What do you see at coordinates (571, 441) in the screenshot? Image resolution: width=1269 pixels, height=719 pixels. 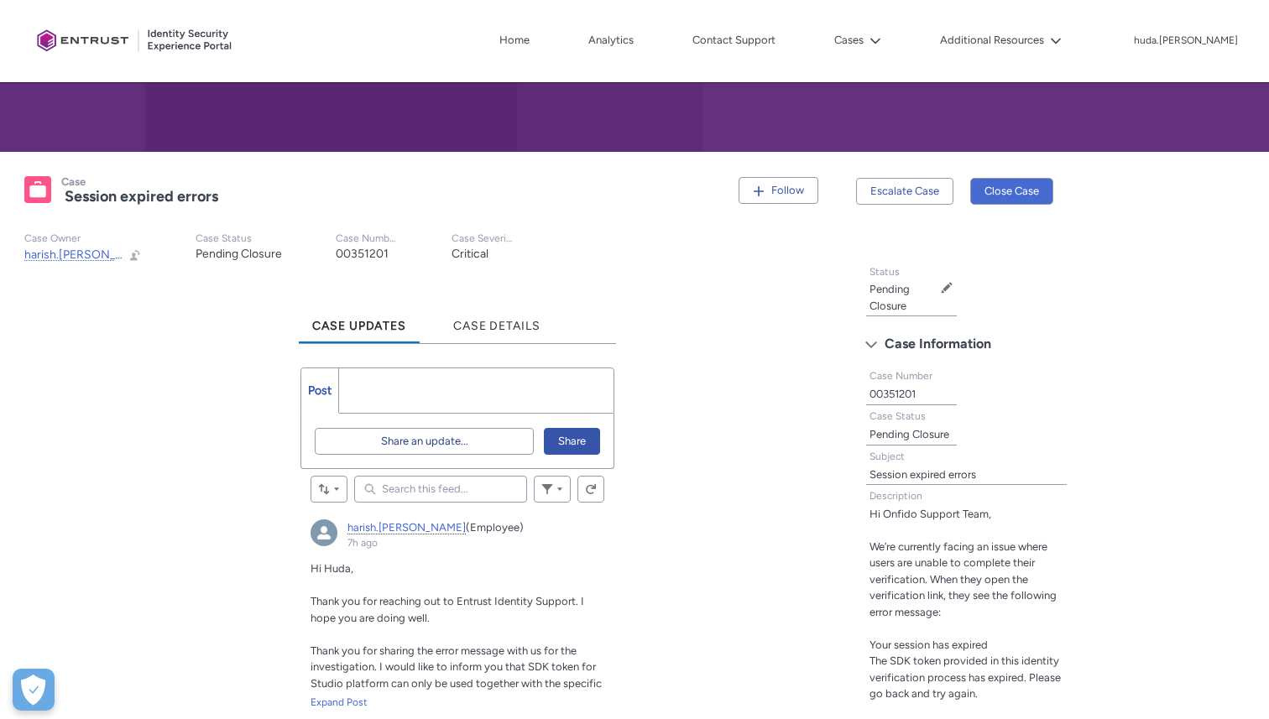 I see `button: Share` at bounding box center [571, 441].